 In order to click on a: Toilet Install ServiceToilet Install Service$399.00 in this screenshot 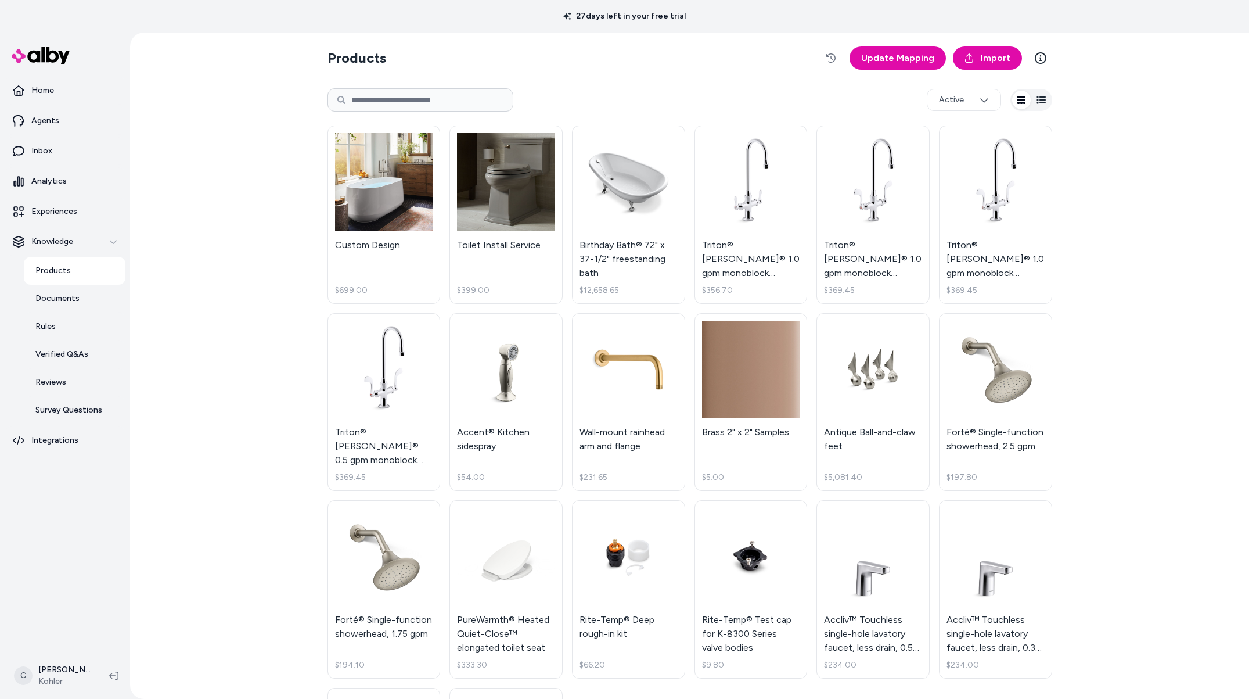, I will do `click(506, 214)`.